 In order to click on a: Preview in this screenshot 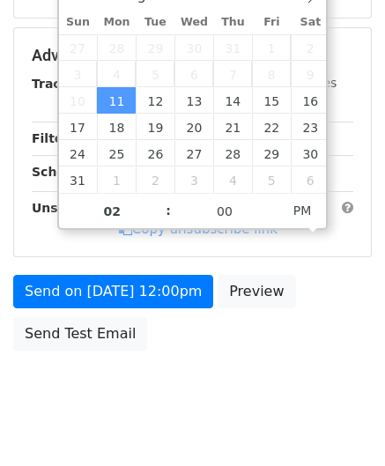, I will do `click(256, 291)`.